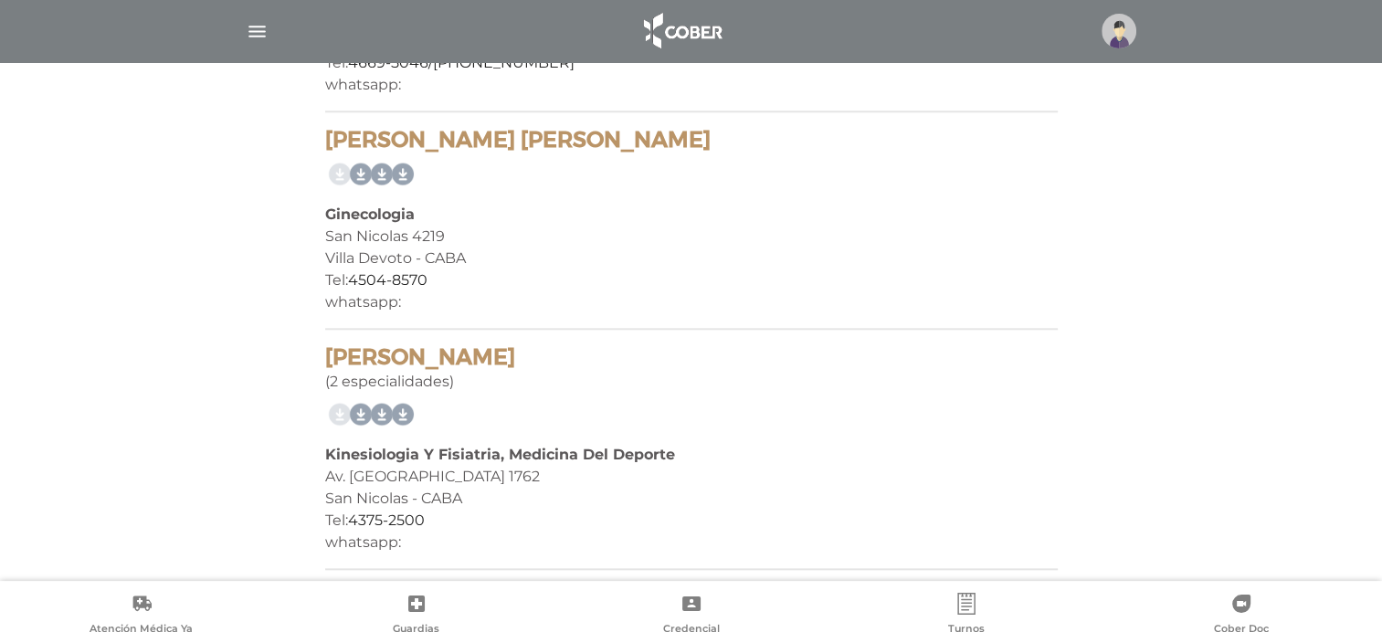 The height and width of the screenshot is (643, 1382). Describe the element at coordinates (967, 630) in the screenshot. I see `span: Turnos` at that location.